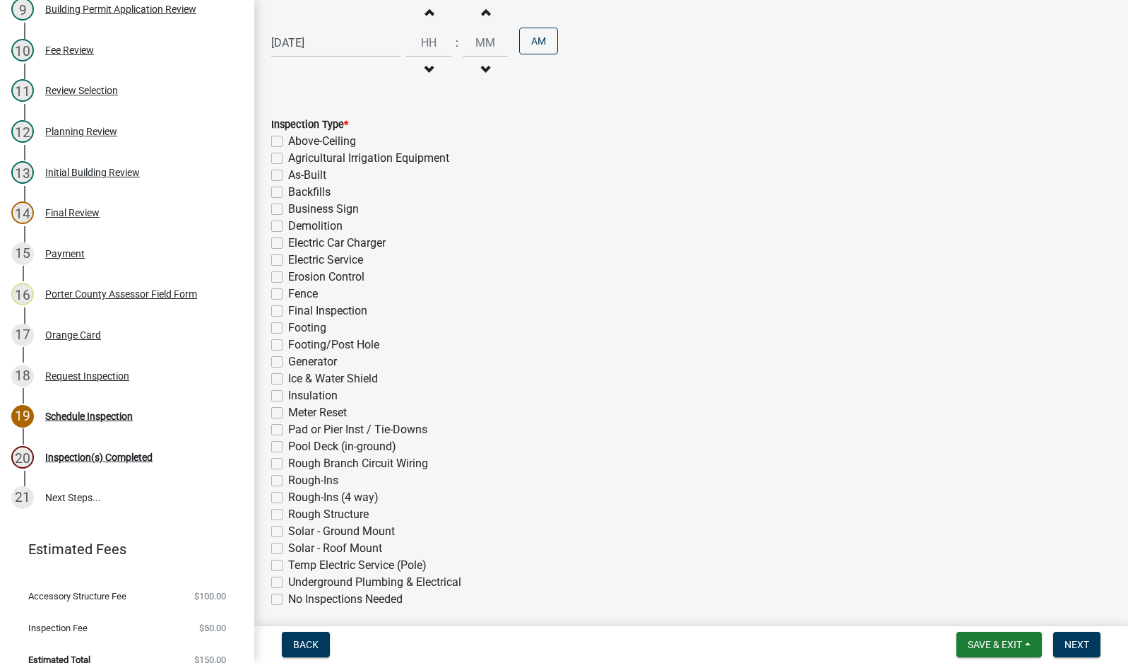 The image size is (1128, 663). Describe the element at coordinates (23, 457) in the screenshot. I see `div: 20` at that location.